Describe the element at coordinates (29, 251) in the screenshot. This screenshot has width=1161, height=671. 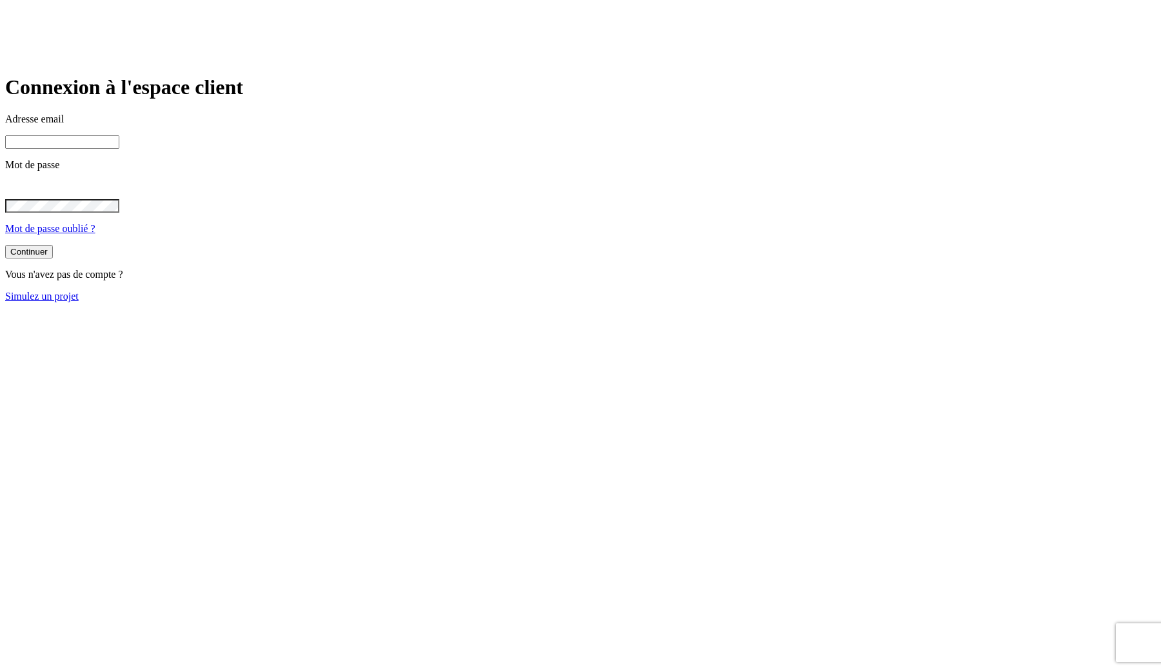
I see `div: Continuer` at that location.